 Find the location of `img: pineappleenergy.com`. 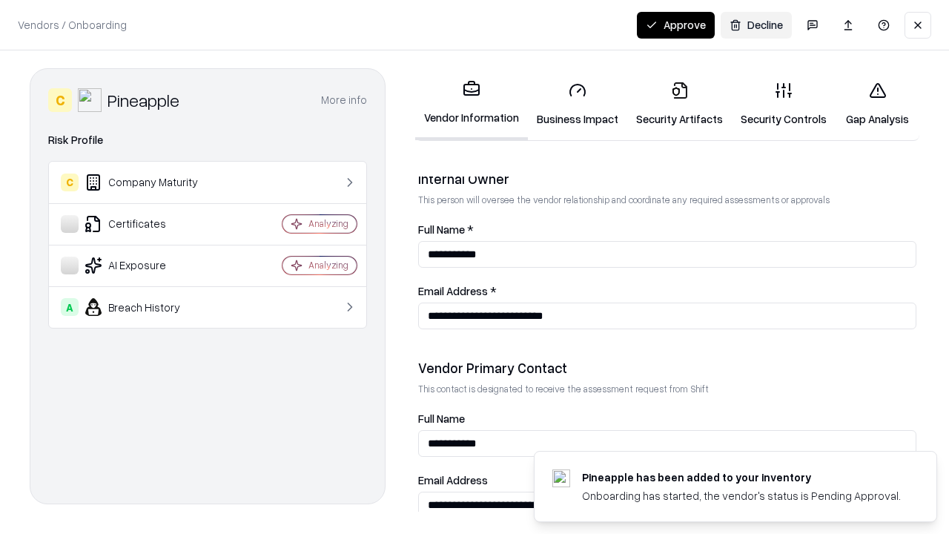

img: pineappleenergy.com is located at coordinates (561, 478).